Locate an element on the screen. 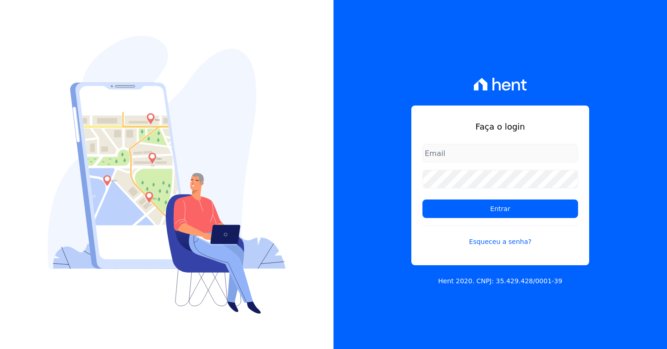 The height and width of the screenshot is (349, 667). input: Email is located at coordinates (500, 153).